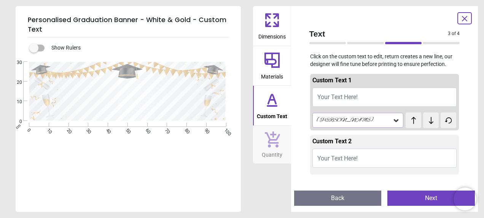 Image resolution: width=484 pixels, height=218 pixels. I want to click on span: cm, so click(18, 126).